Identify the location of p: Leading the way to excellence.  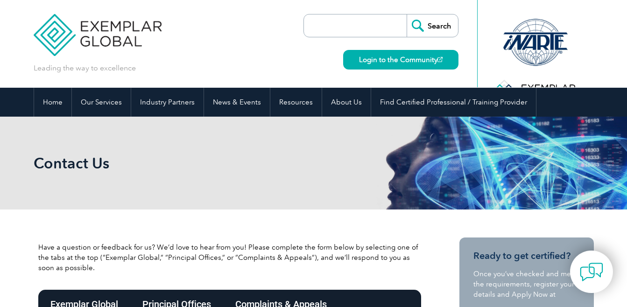
(84, 68).